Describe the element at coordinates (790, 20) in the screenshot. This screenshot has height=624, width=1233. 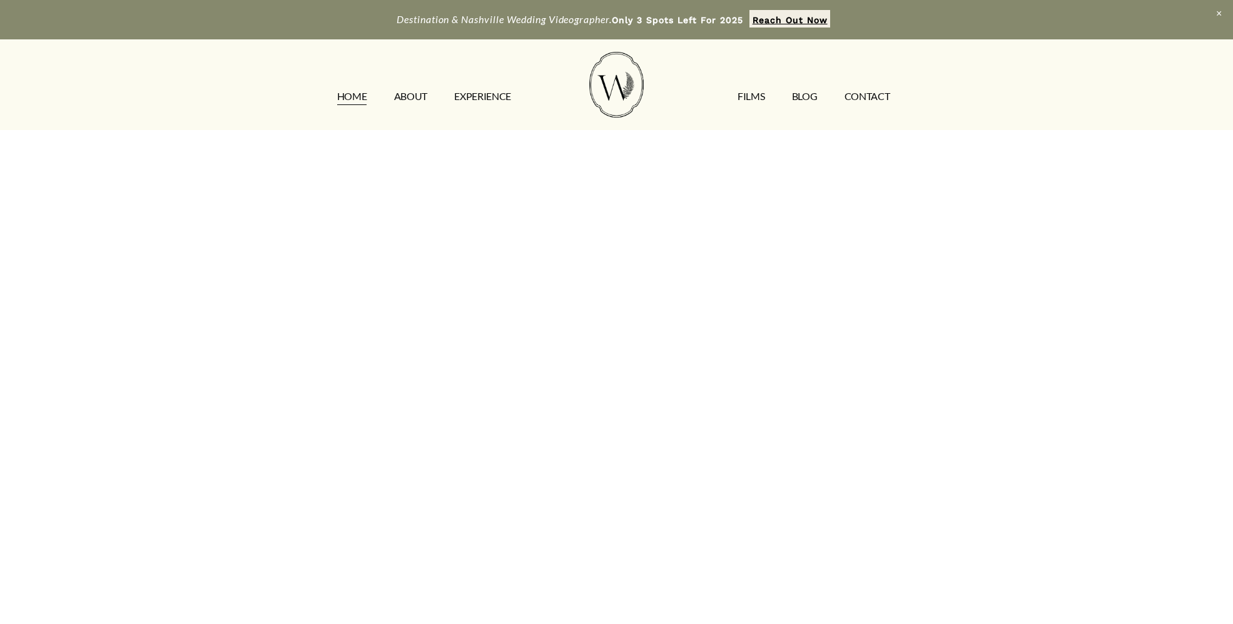
I see `strong: Reach Out Now` at that location.